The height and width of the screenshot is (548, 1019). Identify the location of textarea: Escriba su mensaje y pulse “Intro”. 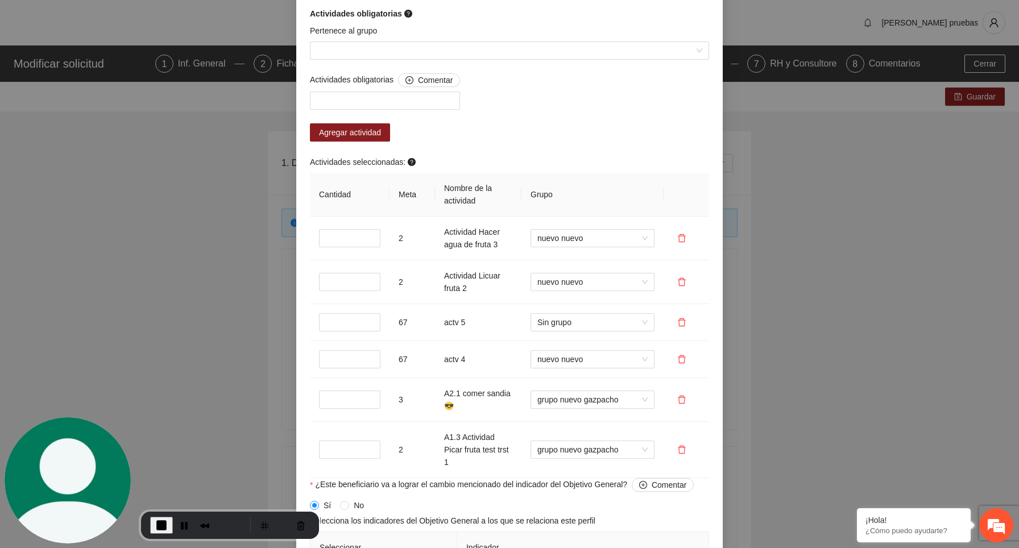
(111, 330).